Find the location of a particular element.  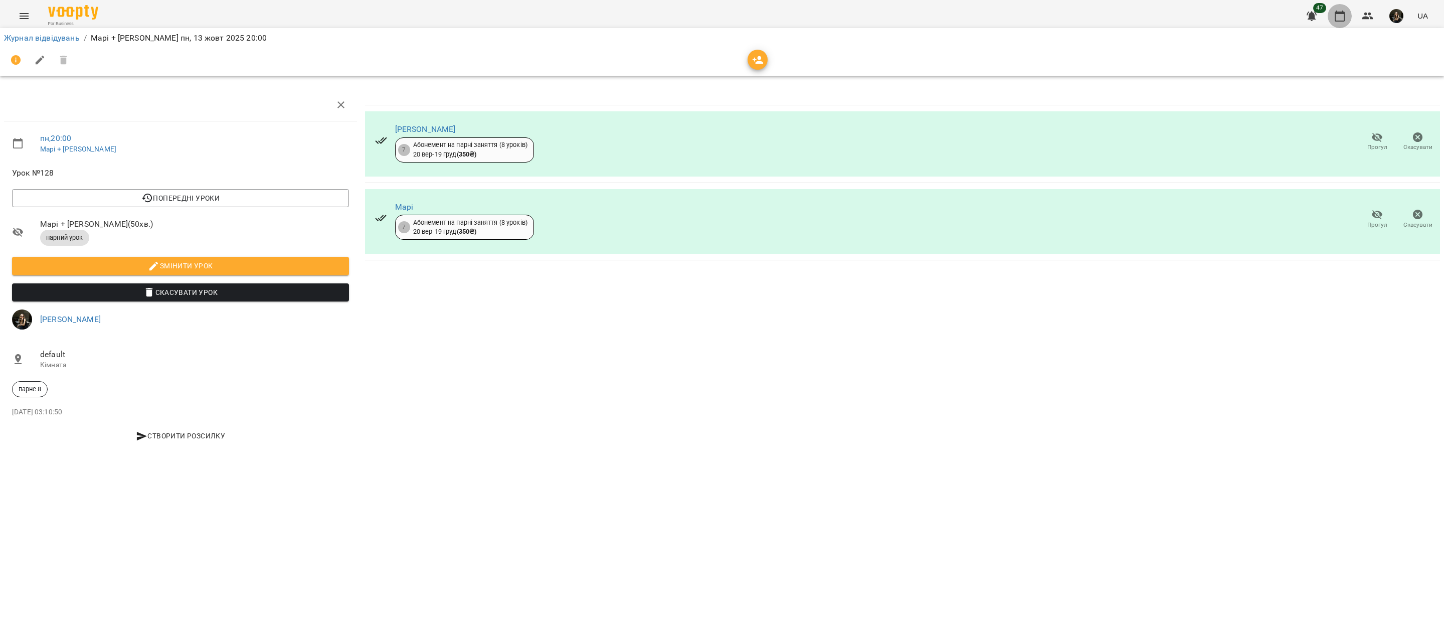

span: For Business is located at coordinates (73, 24).